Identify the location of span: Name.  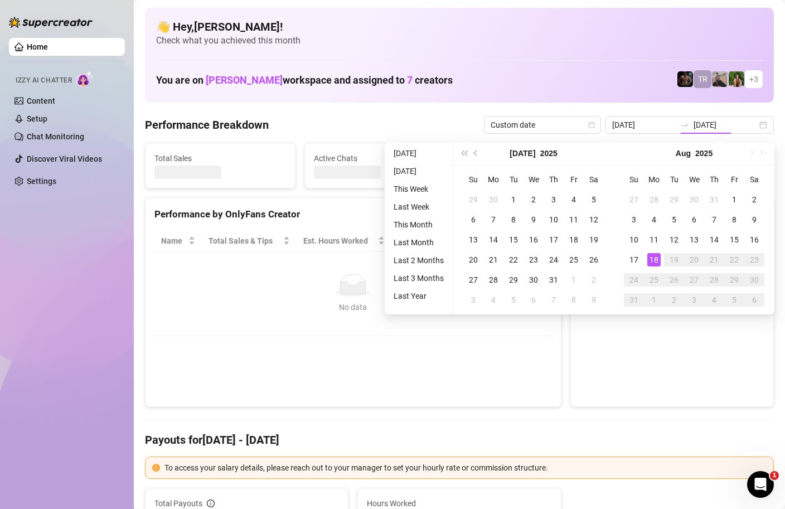
(173, 241).